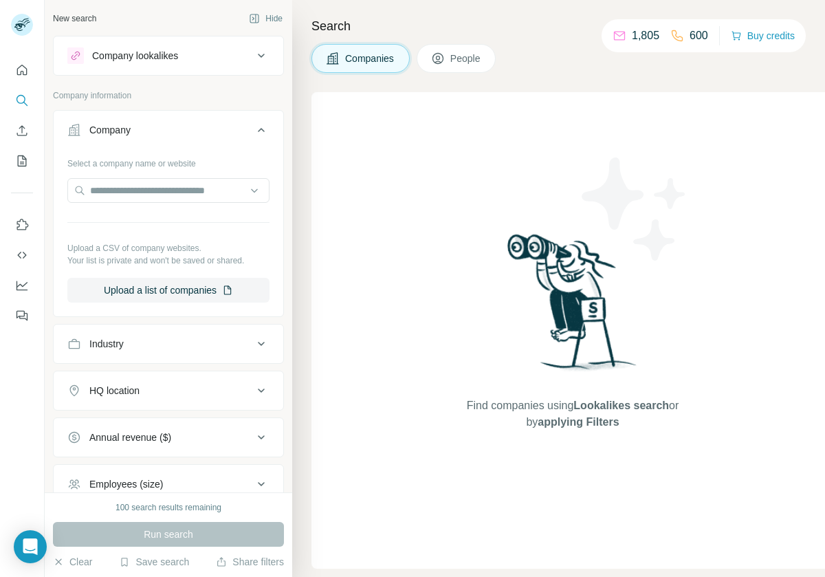  What do you see at coordinates (370, 58) in the screenshot?
I see `span: Companies` at bounding box center [370, 58].